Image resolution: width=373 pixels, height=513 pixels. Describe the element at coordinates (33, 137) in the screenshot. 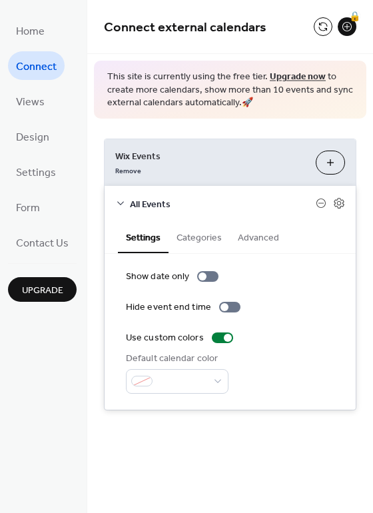

I see `span: Design` at that location.